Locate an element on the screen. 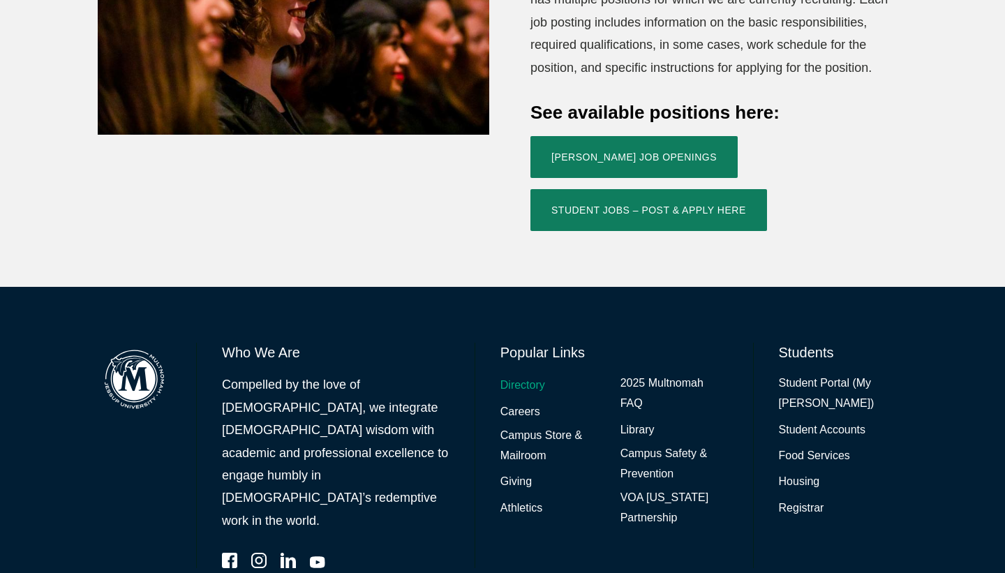 The height and width of the screenshot is (573, 1005). h6: Students is located at coordinates (843, 352).